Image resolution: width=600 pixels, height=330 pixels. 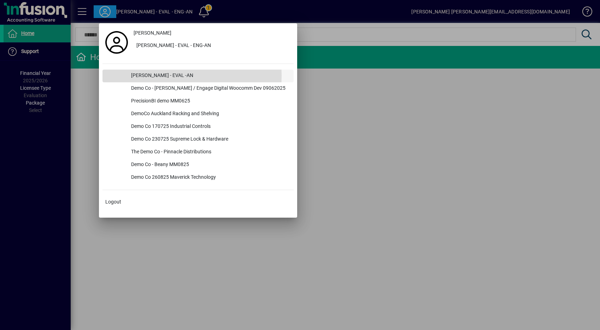 What do you see at coordinates (210, 127) in the screenshot?
I see `div: Demo Co 170725 Industrial Controls` at bounding box center [210, 127].